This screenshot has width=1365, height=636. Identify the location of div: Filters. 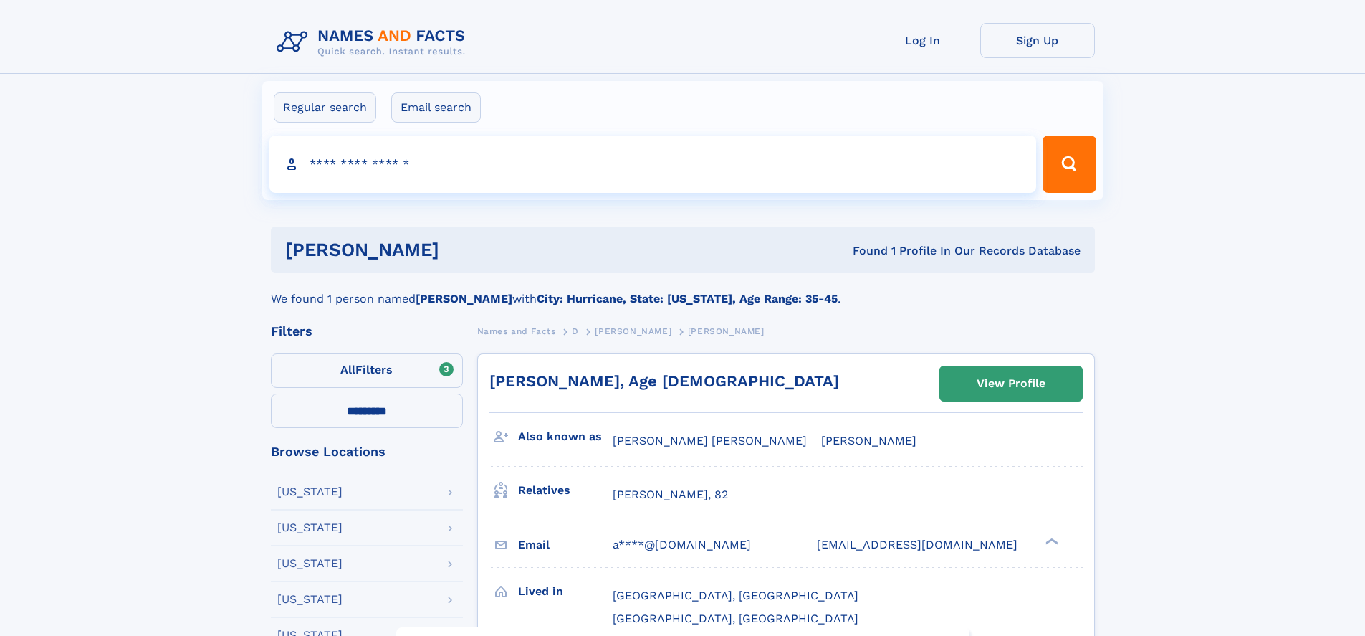
(367, 331).